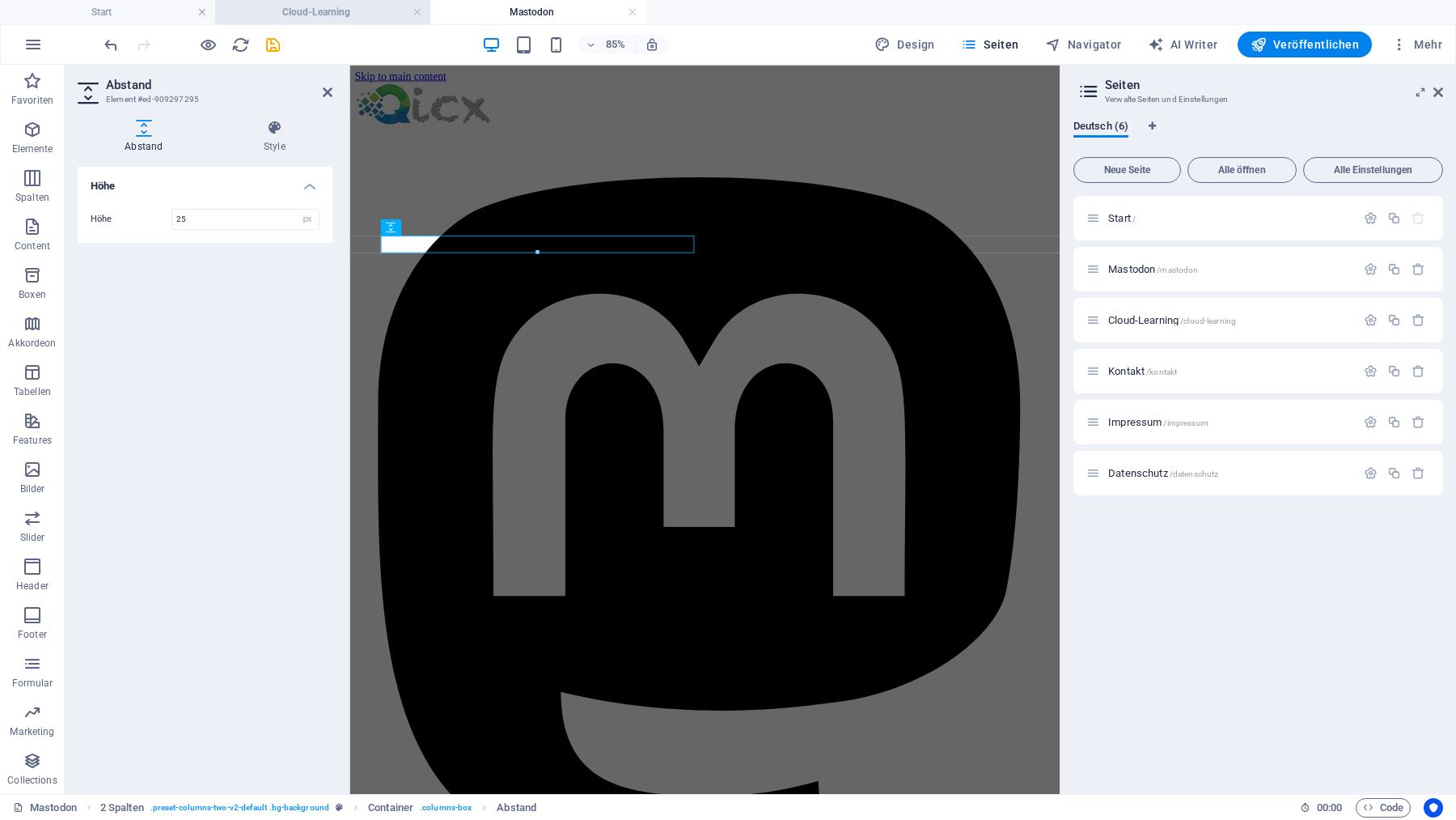 This screenshot has height=820, width=1456. What do you see at coordinates (990, 45) in the screenshot?
I see `span: Seiten` at bounding box center [990, 45].